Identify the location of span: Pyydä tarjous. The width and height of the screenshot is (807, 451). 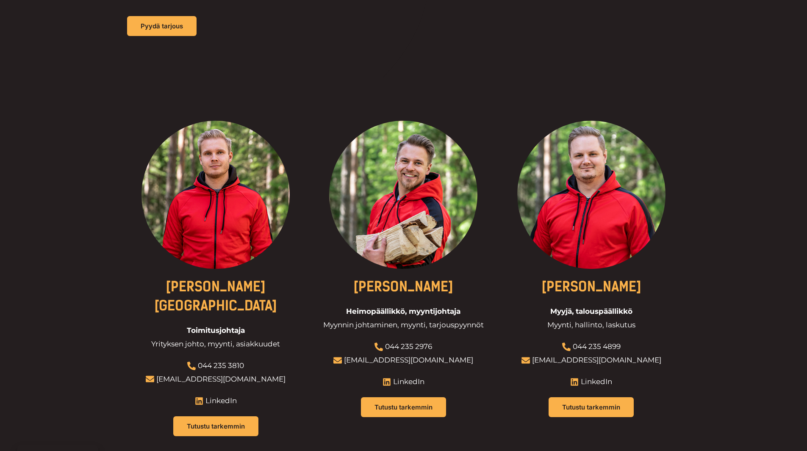
(162, 26).